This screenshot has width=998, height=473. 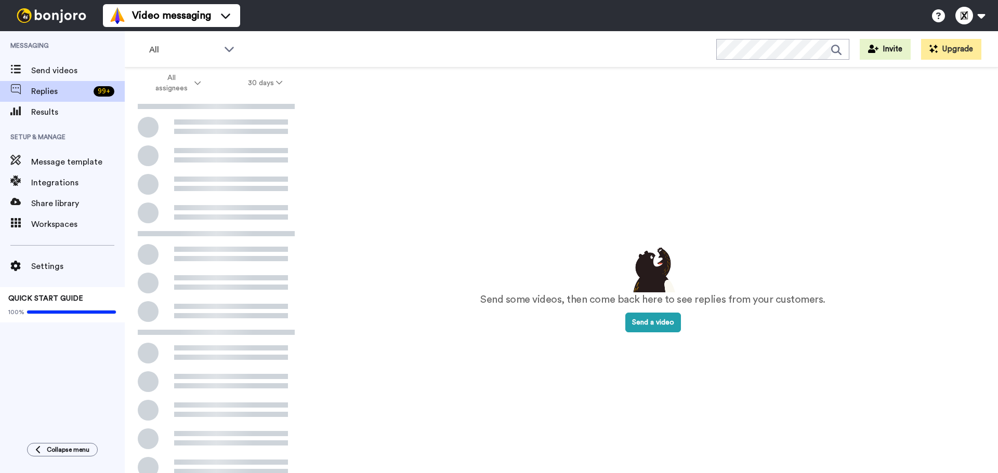 I want to click on span: Video messaging, so click(x=171, y=16).